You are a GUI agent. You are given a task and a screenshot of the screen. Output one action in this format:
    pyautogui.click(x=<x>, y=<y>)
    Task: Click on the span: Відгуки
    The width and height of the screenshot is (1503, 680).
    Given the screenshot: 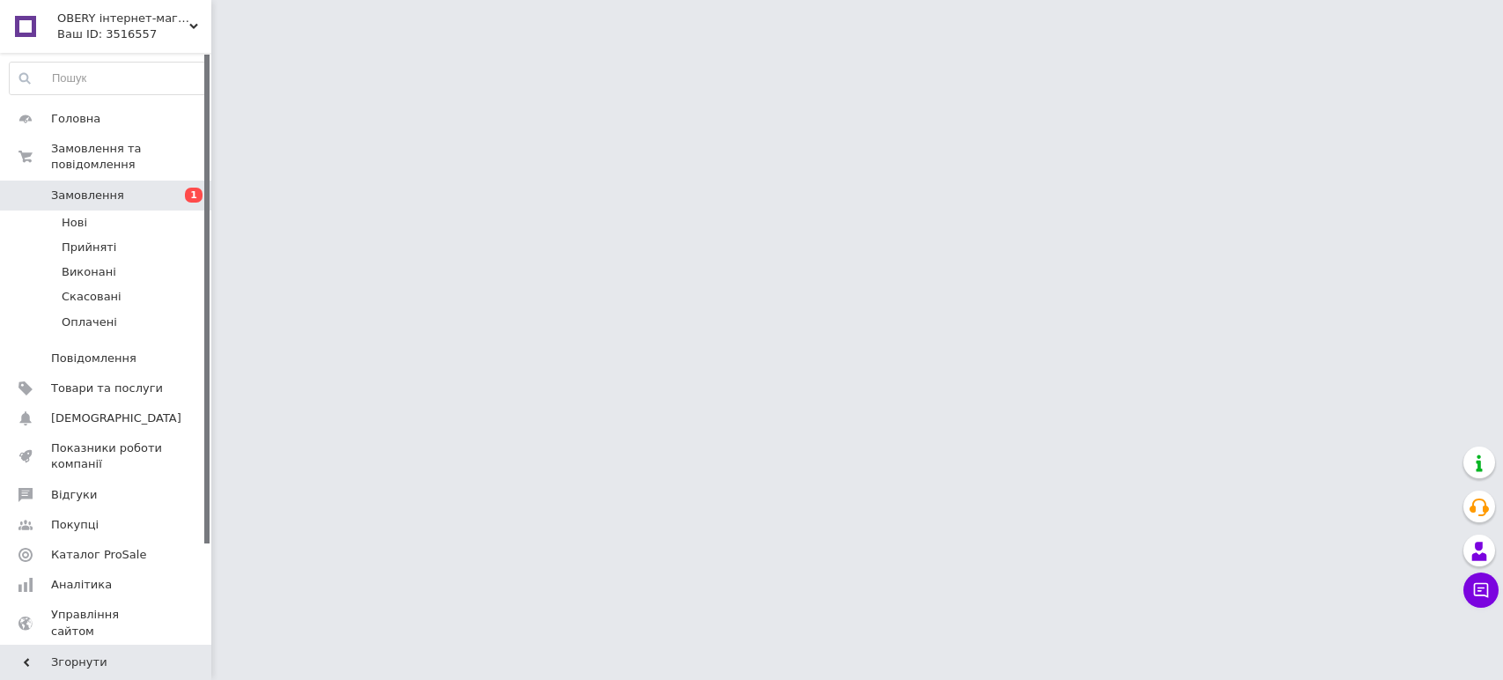 What is the action you would take?
    pyautogui.click(x=74, y=495)
    